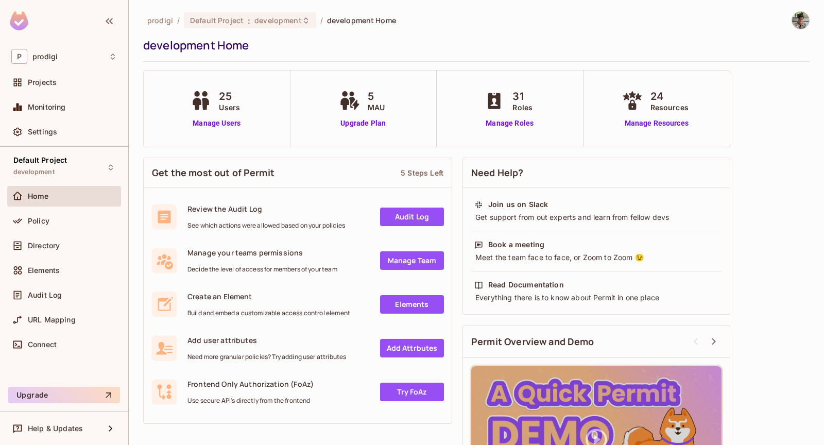 The image size is (824, 445). What do you see at coordinates (412, 217) in the screenshot?
I see `a: Audit Log` at bounding box center [412, 217].